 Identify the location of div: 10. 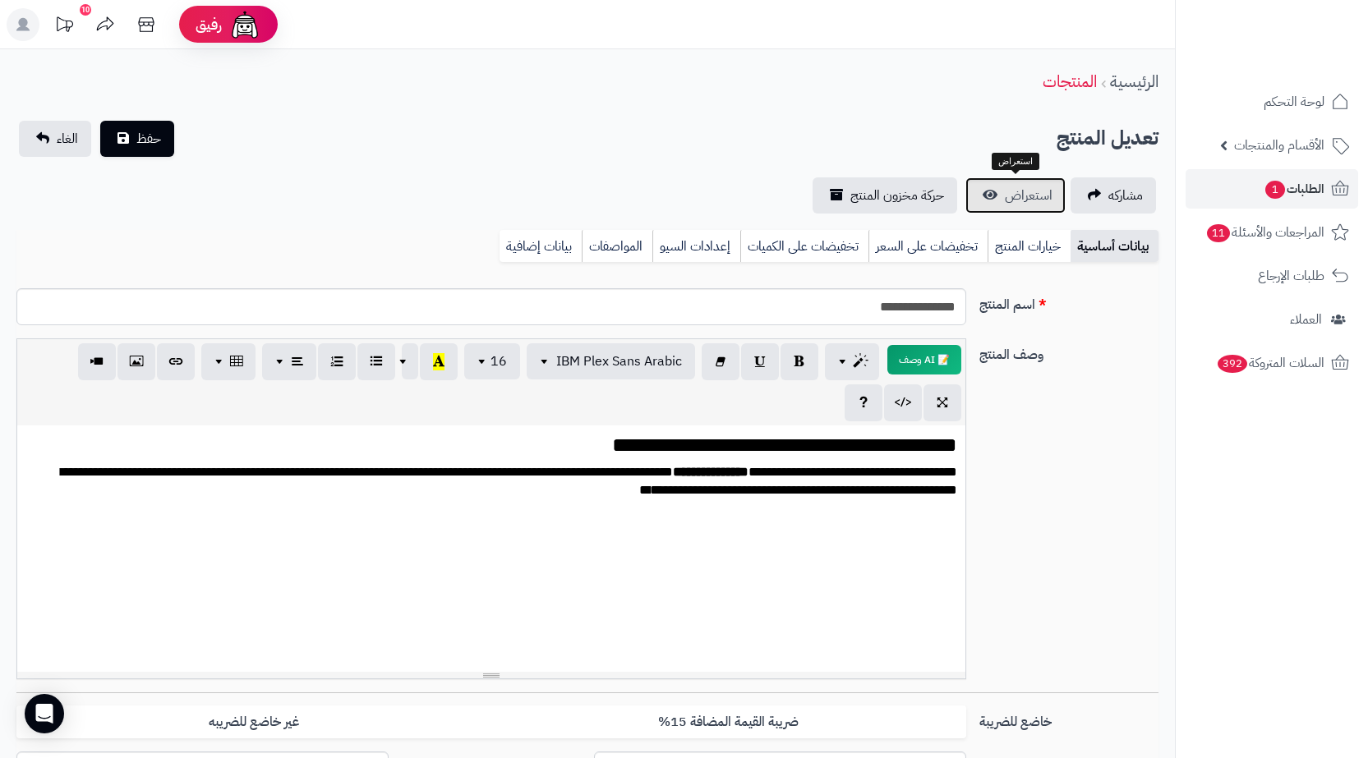
(85, 10).